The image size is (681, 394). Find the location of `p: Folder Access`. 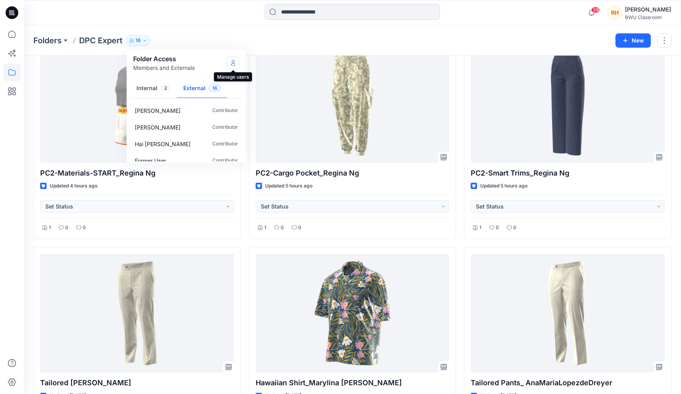

p: Folder Access is located at coordinates (164, 59).